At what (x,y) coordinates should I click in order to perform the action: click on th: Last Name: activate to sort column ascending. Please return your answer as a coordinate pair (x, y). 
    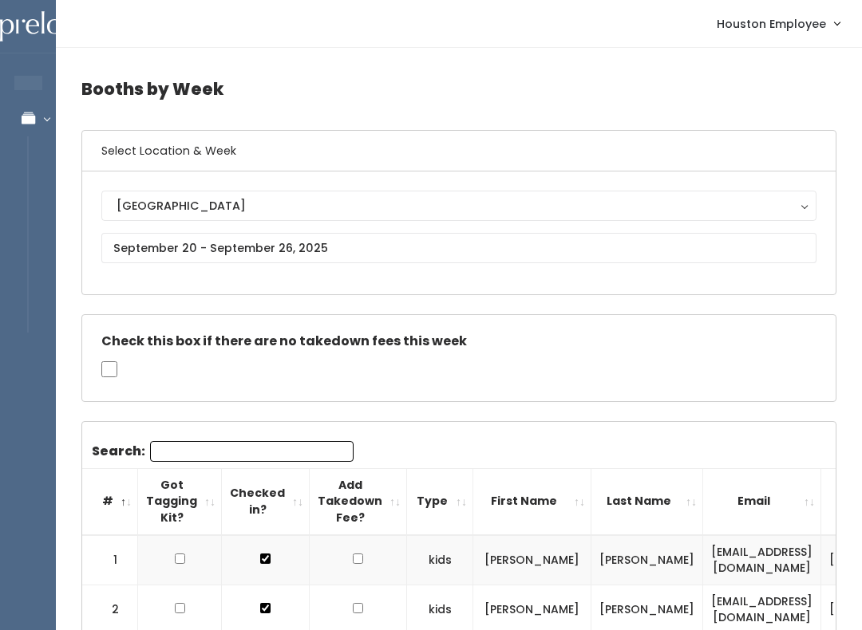
    Looking at the image, I should click on (647, 501).